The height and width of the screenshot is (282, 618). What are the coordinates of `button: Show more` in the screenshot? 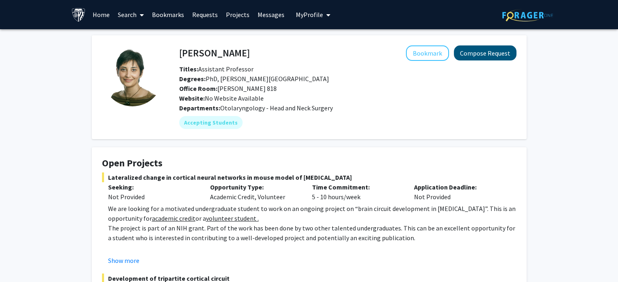 It's located at (123, 261).